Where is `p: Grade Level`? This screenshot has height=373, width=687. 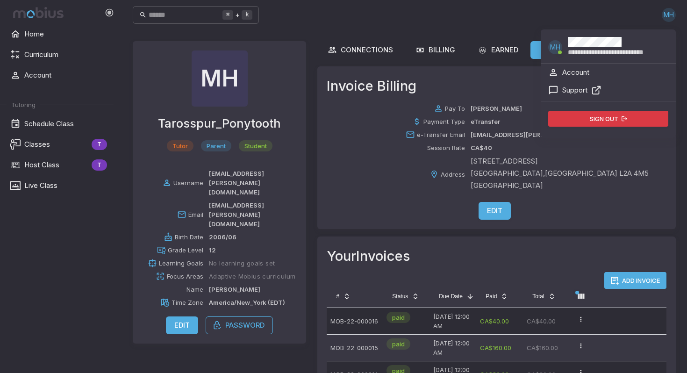
p: Grade Level is located at coordinates (186, 250).